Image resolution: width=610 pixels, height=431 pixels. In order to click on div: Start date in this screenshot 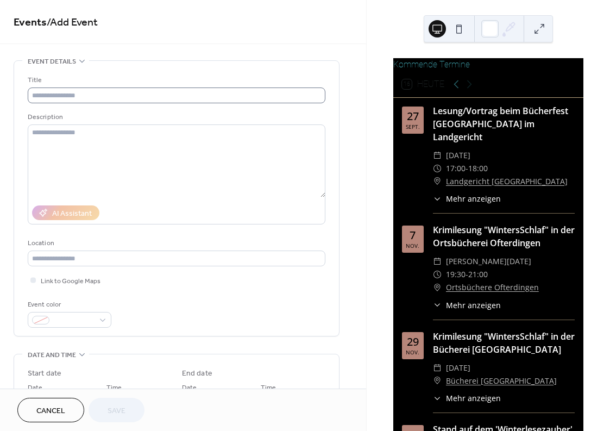, I will do `click(45, 373)`.